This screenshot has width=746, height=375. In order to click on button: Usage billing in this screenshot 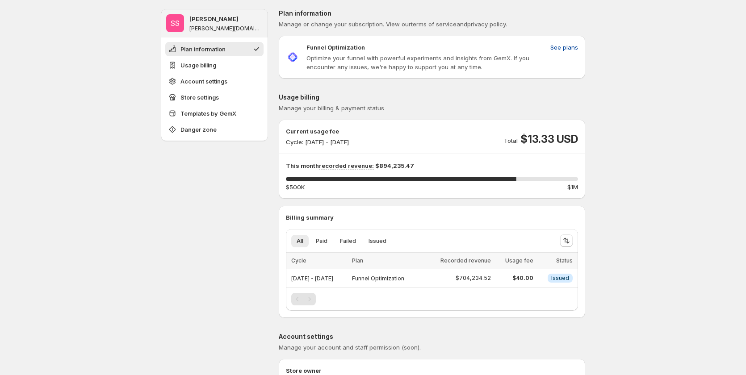, I will do `click(215, 65)`.